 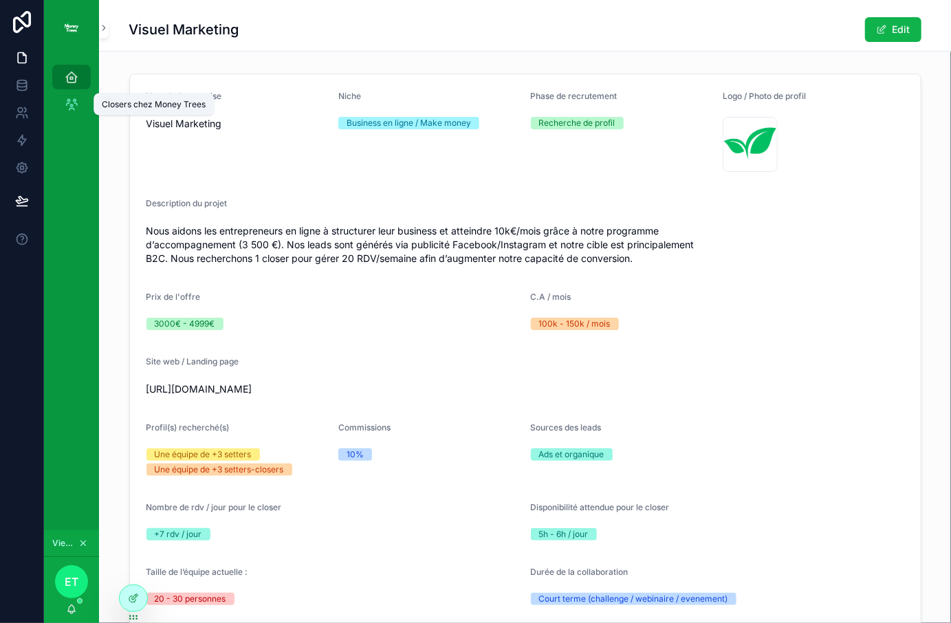 I want to click on span: Niche, so click(x=349, y=96).